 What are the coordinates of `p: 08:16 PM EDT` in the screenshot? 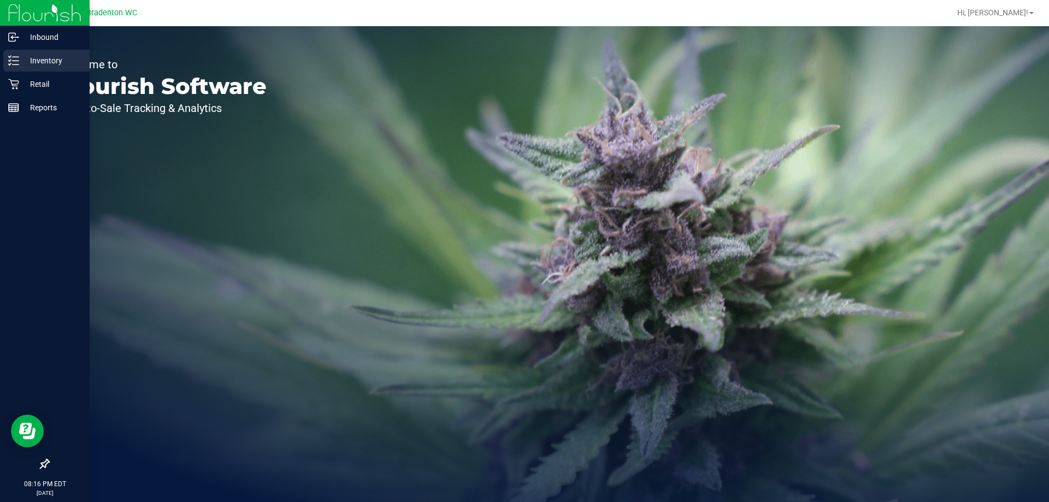 It's located at (45, 484).